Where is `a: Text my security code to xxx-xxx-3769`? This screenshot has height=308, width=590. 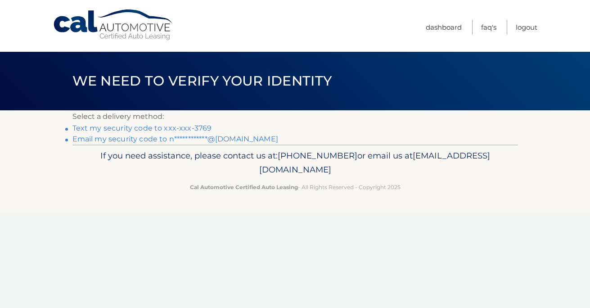
a: Text my security code to xxx-xxx-3769 is located at coordinates (142, 128).